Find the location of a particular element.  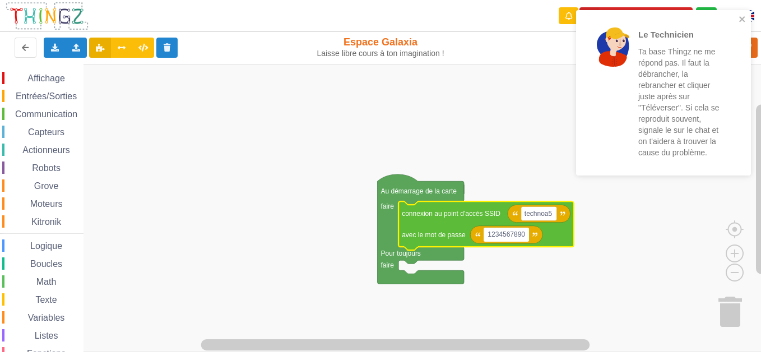

span: Moteurs is located at coordinates (47, 203).